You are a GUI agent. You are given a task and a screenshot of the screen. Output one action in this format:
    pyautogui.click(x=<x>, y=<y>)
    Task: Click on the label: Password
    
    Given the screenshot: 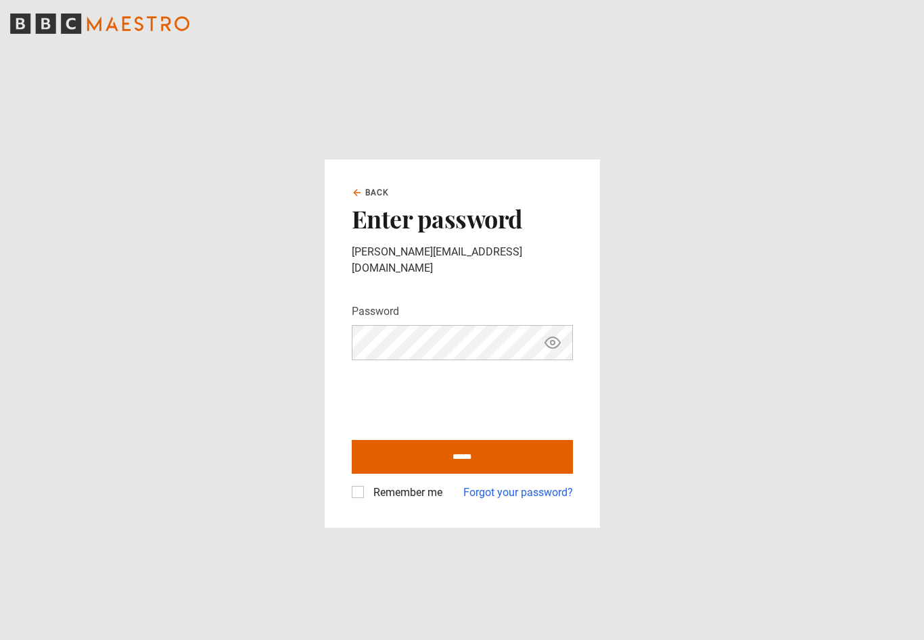 What is the action you would take?
    pyautogui.click(x=375, y=312)
    